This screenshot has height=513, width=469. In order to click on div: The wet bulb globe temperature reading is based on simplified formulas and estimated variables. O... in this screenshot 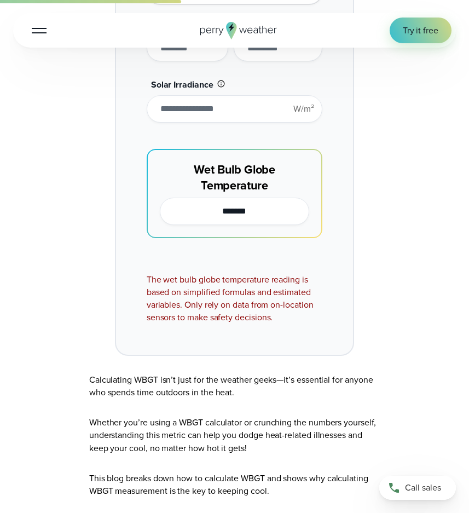, I will do `click(234, 298)`.